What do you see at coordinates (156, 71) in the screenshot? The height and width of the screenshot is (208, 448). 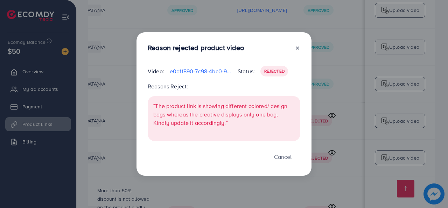 I see `p: Video:` at bounding box center [156, 71].